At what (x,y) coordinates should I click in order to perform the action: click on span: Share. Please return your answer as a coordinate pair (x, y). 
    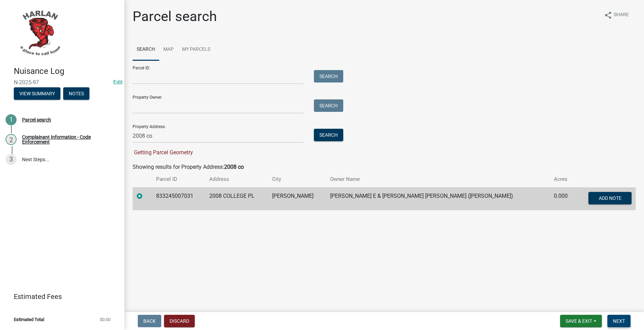
    Looking at the image, I should click on (621, 15).